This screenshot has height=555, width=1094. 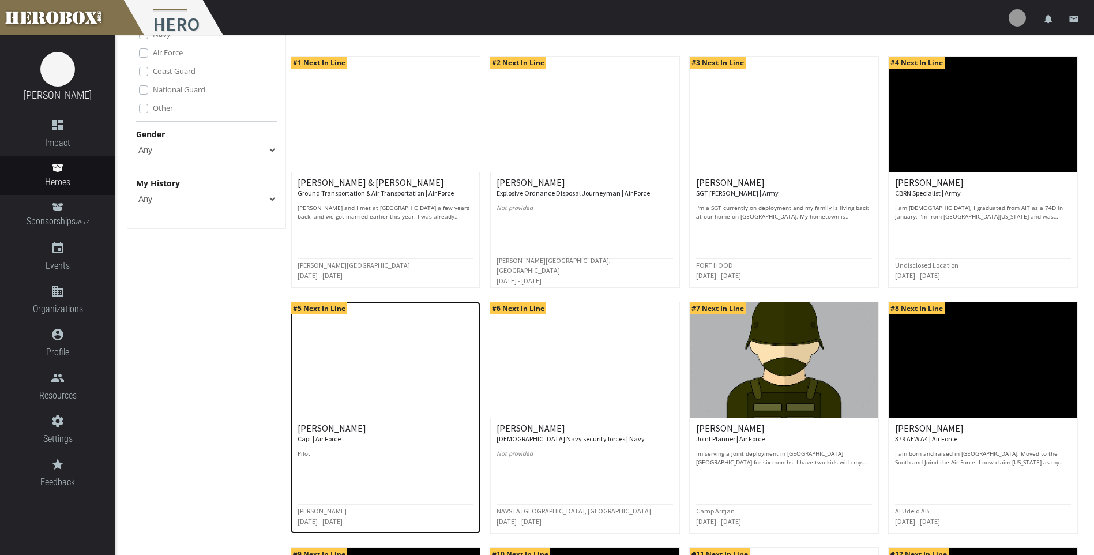 What do you see at coordinates (174, 71) in the screenshot?
I see `label: Coast Guard` at bounding box center [174, 71].